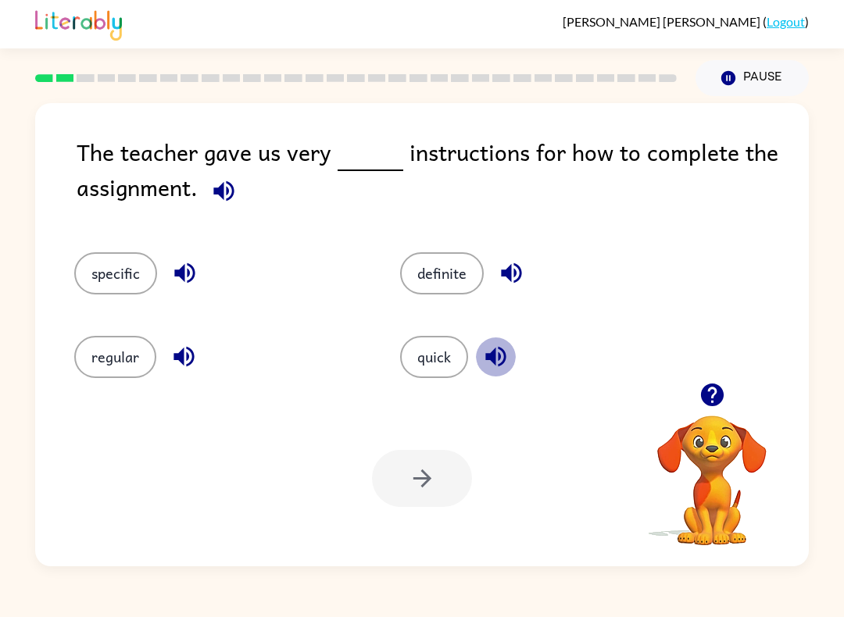 This screenshot has width=844, height=617. I want to click on button: Pause, so click(751, 78).